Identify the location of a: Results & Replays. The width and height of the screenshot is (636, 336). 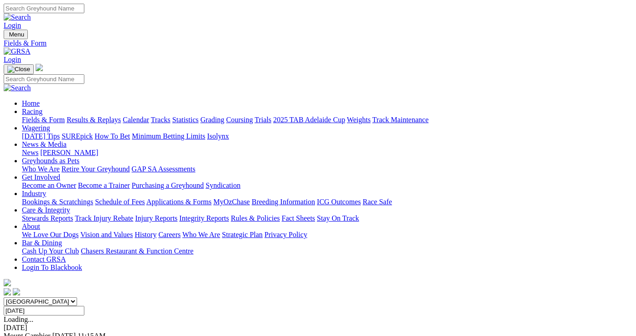
(94, 120).